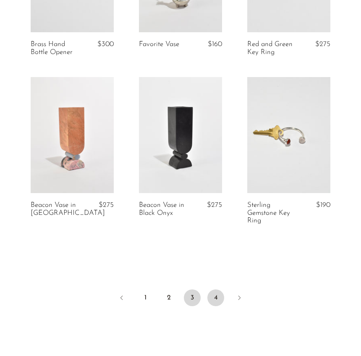 Image resolution: width=361 pixels, height=356 pixels. I want to click on span: $160, so click(215, 44).